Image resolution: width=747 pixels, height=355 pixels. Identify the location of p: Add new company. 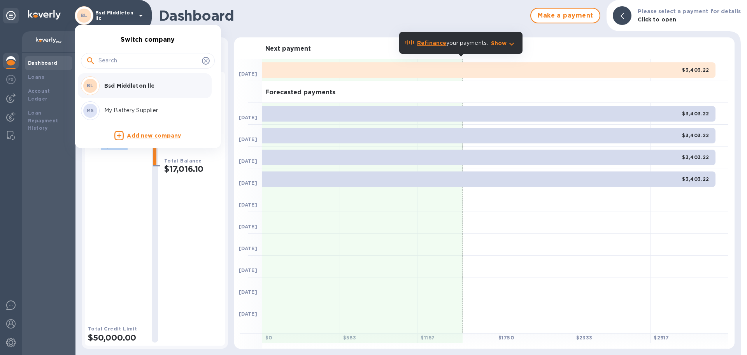
(154, 136).